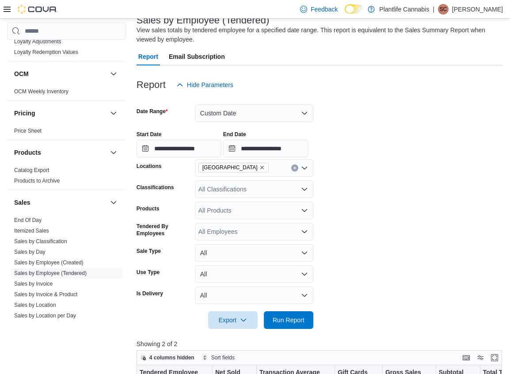 The height and width of the screenshot is (374, 510). Describe the element at coordinates (38, 42) in the screenshot. I see `span: Loyalty Adjustments` at that location.